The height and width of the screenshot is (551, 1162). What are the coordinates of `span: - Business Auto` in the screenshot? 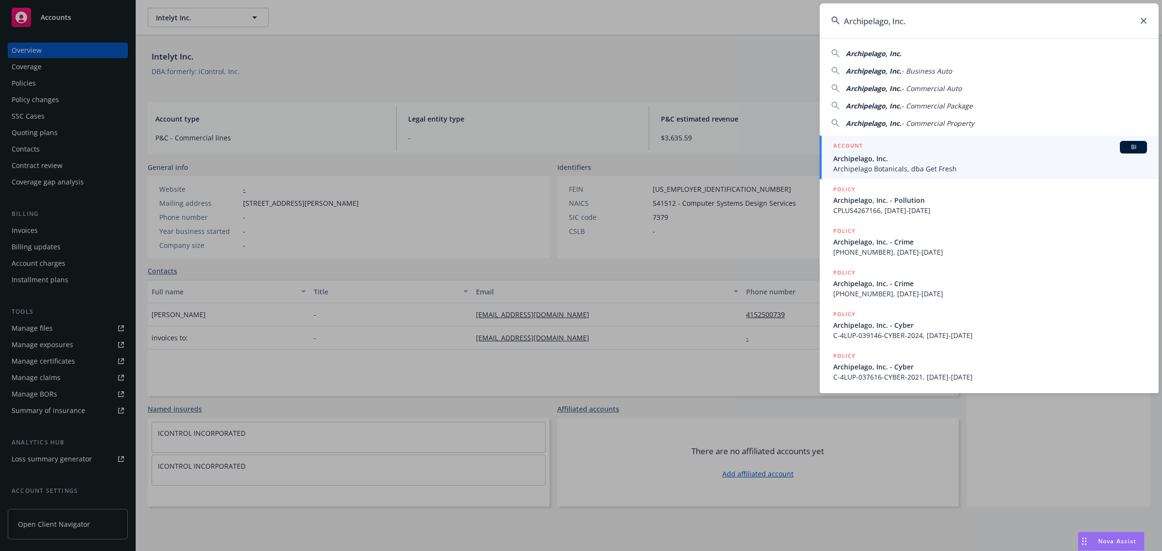 It's located at (926, 71).